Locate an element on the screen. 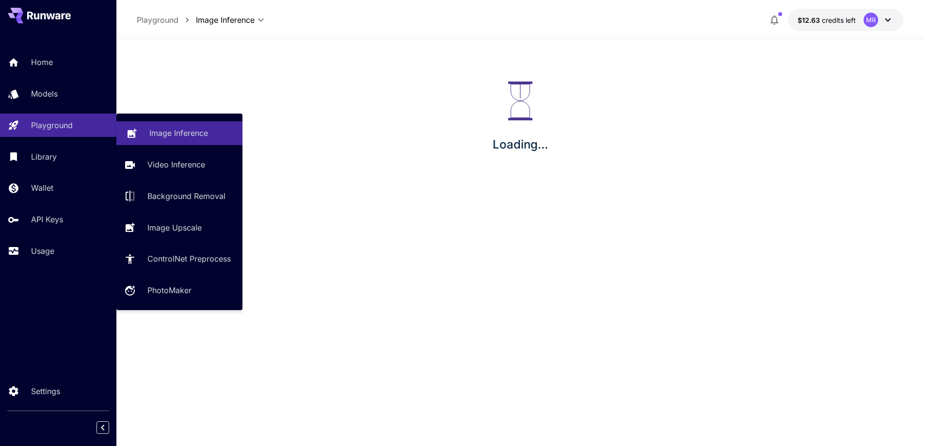 Image resolution: width=931 pixels, height=446 pixels. p: Library is located at coordinates (44, 157).